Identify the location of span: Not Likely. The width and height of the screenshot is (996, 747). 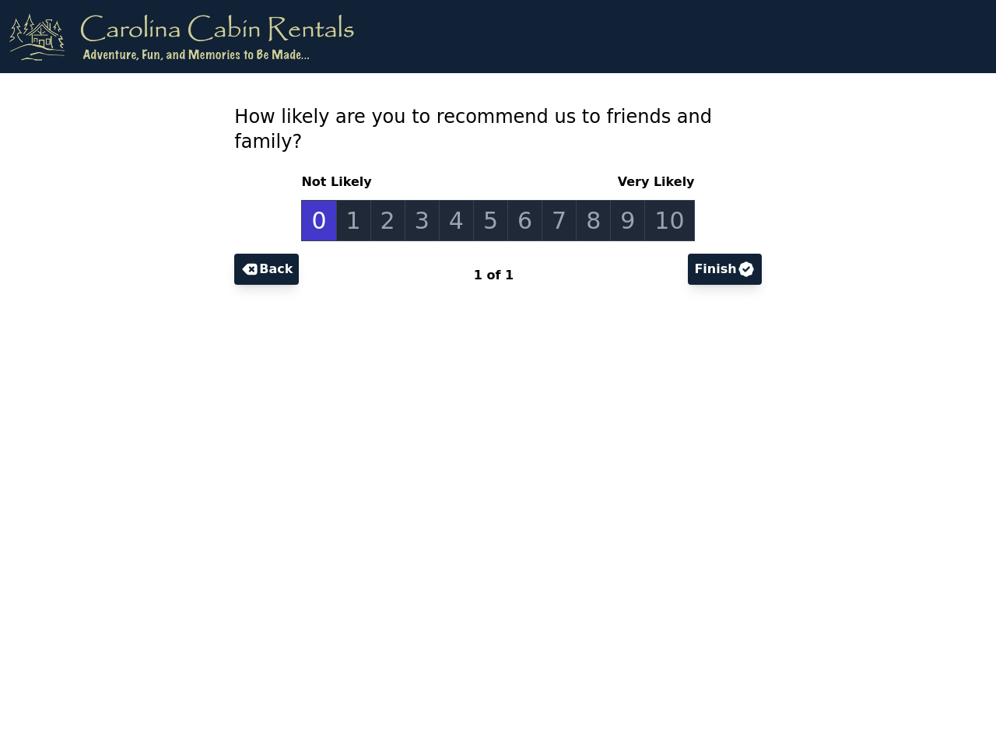
(339, 182).